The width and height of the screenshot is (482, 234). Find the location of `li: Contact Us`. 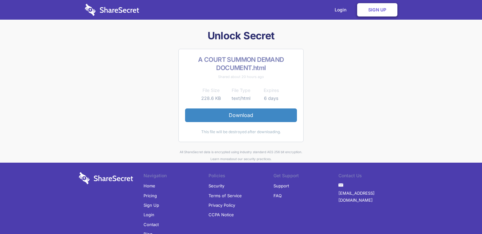

li: Contact Us is located at coordinates (371, 177).